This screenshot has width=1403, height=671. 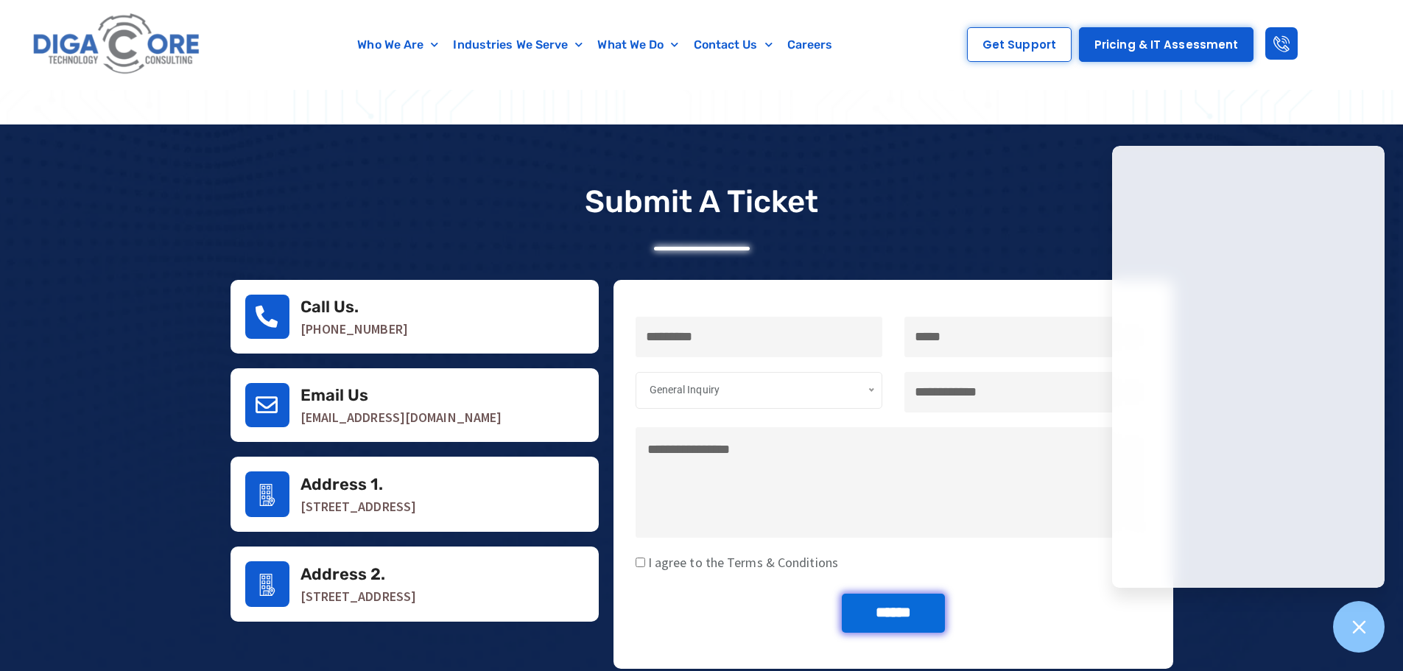 What do you see at coordinates (595, 45) in the screenshot?
I see `nav: Menu` at bounding box center [595, 45].